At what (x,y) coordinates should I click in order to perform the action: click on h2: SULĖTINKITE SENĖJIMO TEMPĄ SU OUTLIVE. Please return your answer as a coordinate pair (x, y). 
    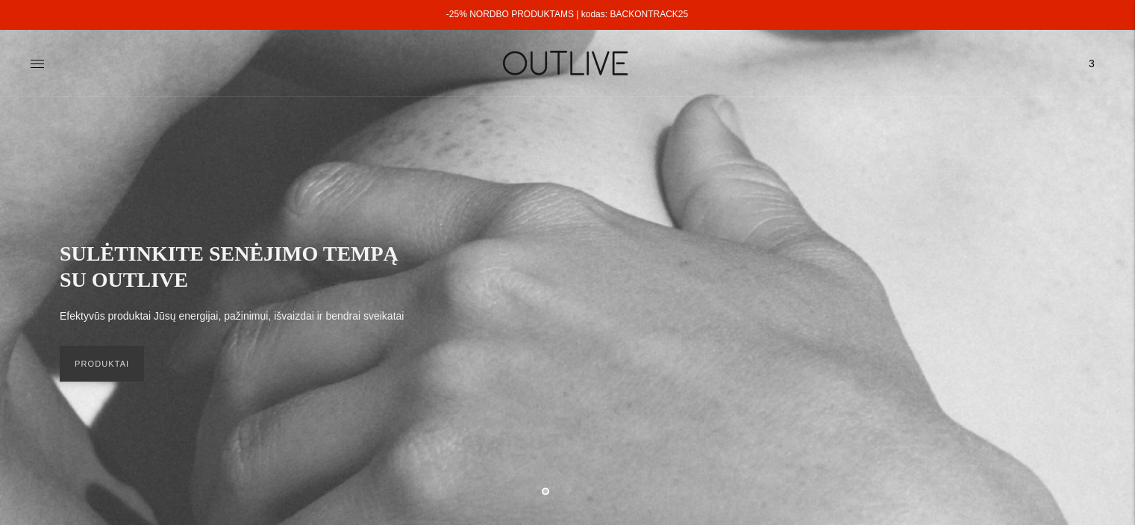
    Looking at the image, I should click on (239, 266).